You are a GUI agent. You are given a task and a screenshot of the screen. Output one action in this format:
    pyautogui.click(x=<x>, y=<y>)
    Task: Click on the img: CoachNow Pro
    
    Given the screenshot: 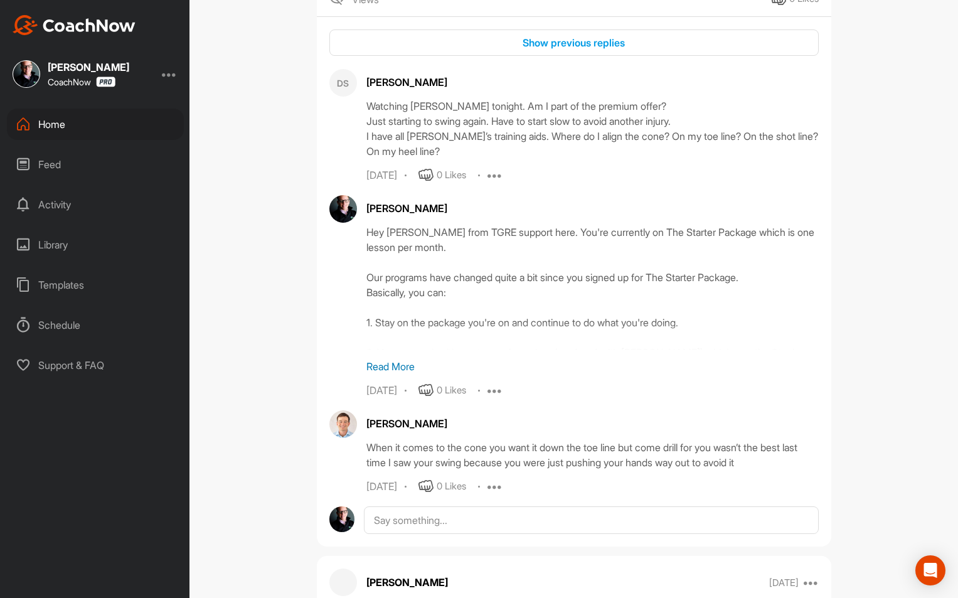 What is the action you would take?
    pyautogui.click(x=105, y=82)
    